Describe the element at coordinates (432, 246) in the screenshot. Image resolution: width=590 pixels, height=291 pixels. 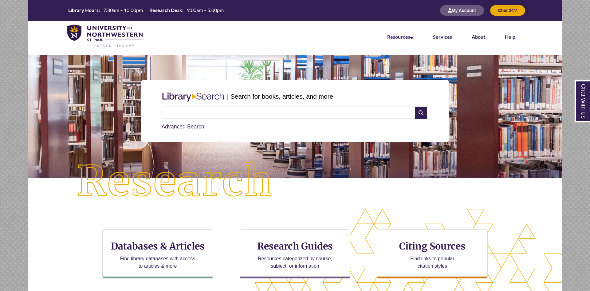
I see `h3: Citing Sources` at that location.